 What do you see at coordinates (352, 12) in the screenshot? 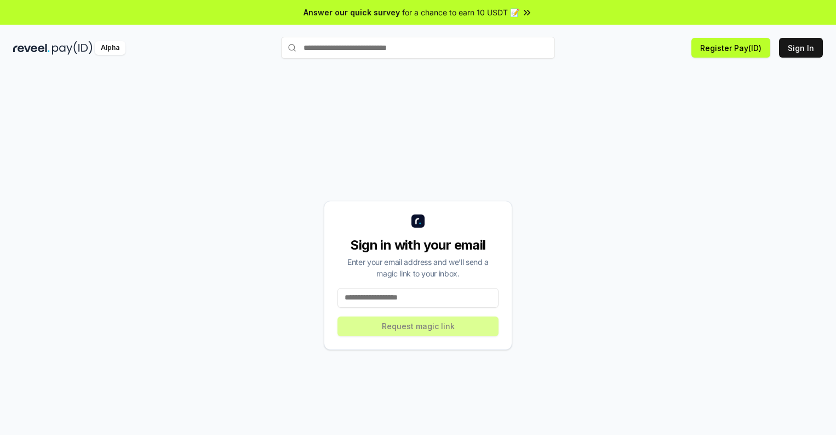
I see `span: Answer our quick survey` at bounding box center [352, 12].